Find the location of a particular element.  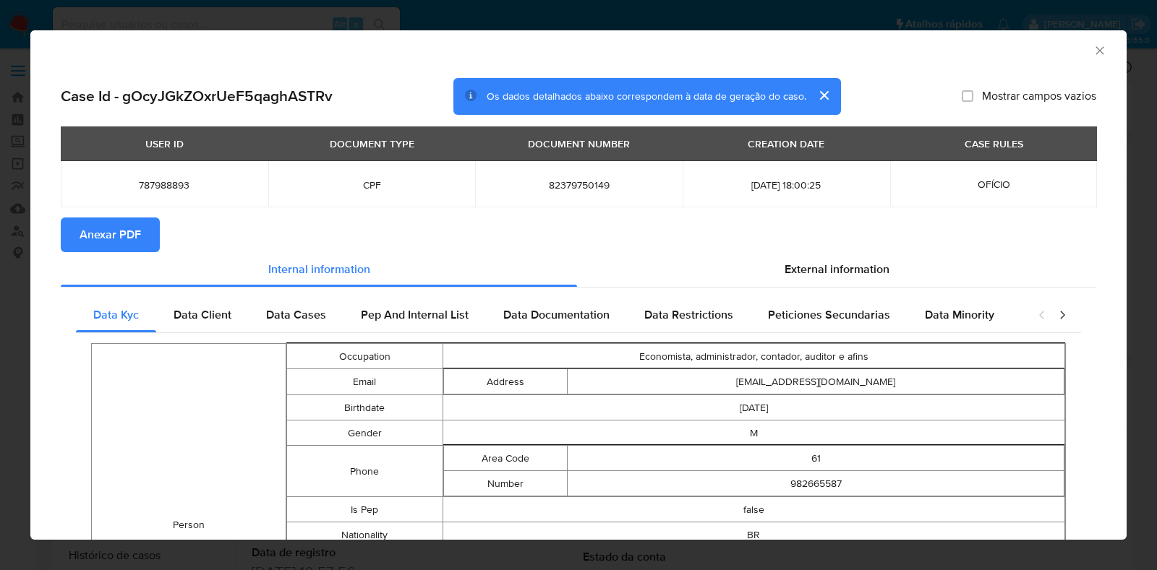

td: Occupation is located at coordinates (364, 356).